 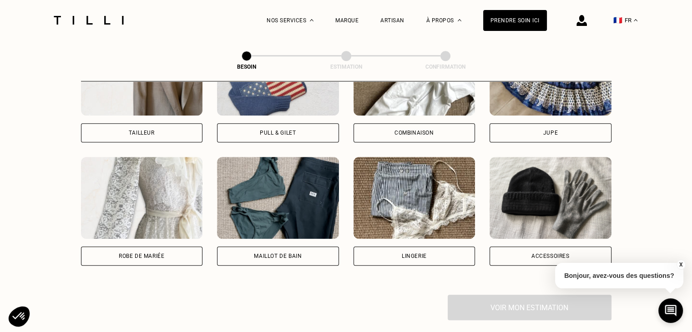 What do you see at coordinates (142, 133) in the screenshot?
I see `div: Tailleur` at bounding box center [142, 133].